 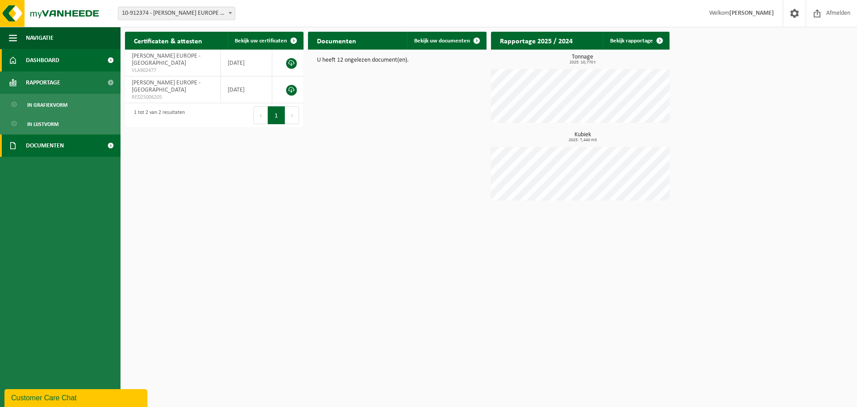 I want to click on a: Bekijk rapportage, so click(x=636, y=41).